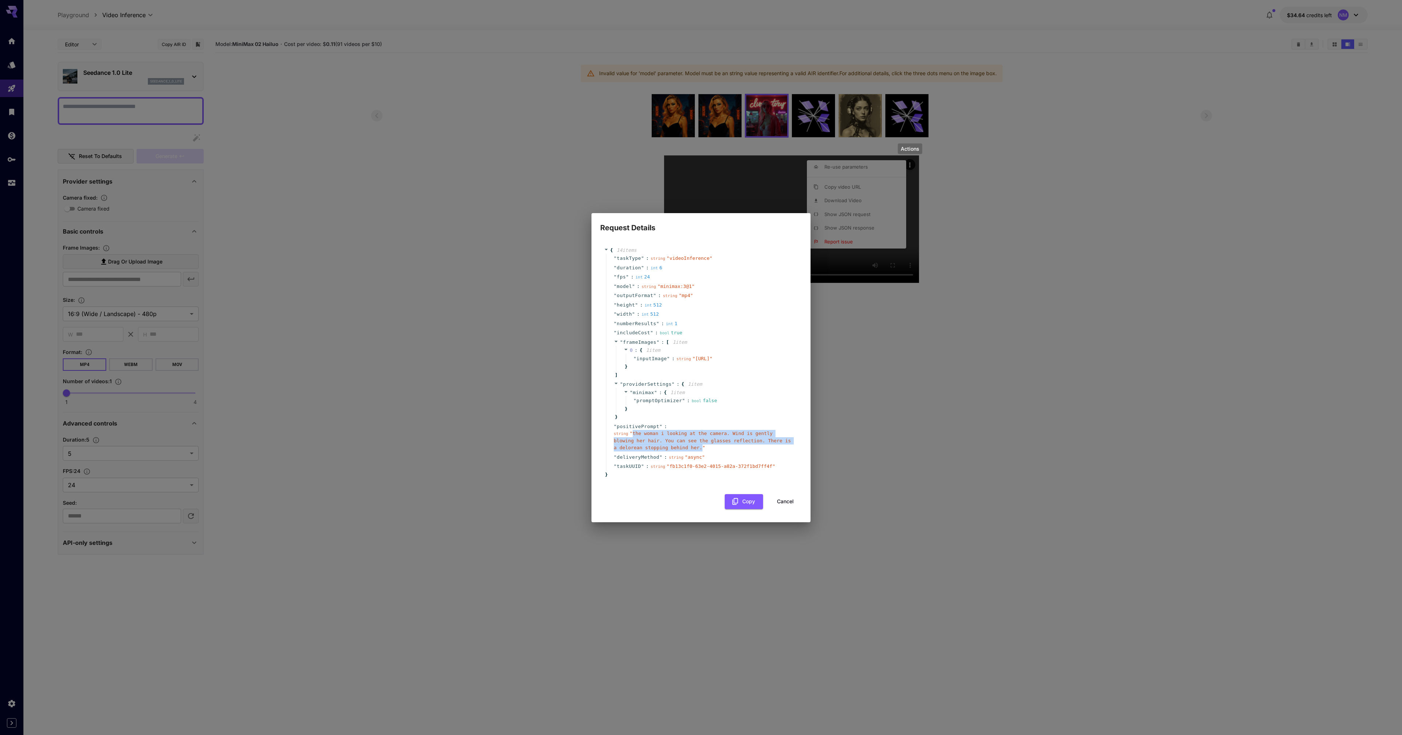  I want to click on span: positivePrompt, so click(638, 427).